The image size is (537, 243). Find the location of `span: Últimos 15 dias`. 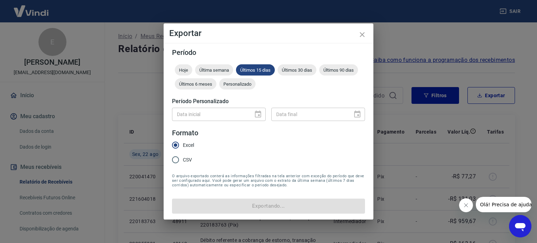

span: Últimos 15 dias is located at coordinates (255, 70).